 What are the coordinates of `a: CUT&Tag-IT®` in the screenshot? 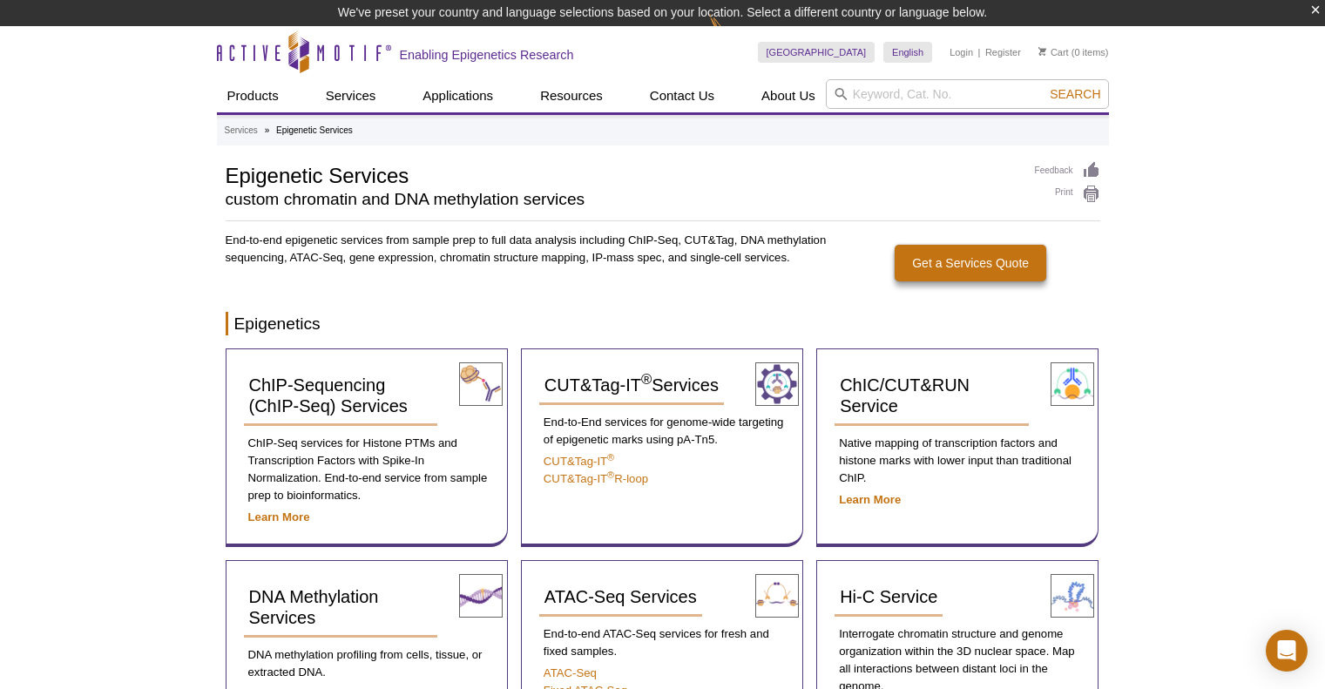 It's located at (579, 461).